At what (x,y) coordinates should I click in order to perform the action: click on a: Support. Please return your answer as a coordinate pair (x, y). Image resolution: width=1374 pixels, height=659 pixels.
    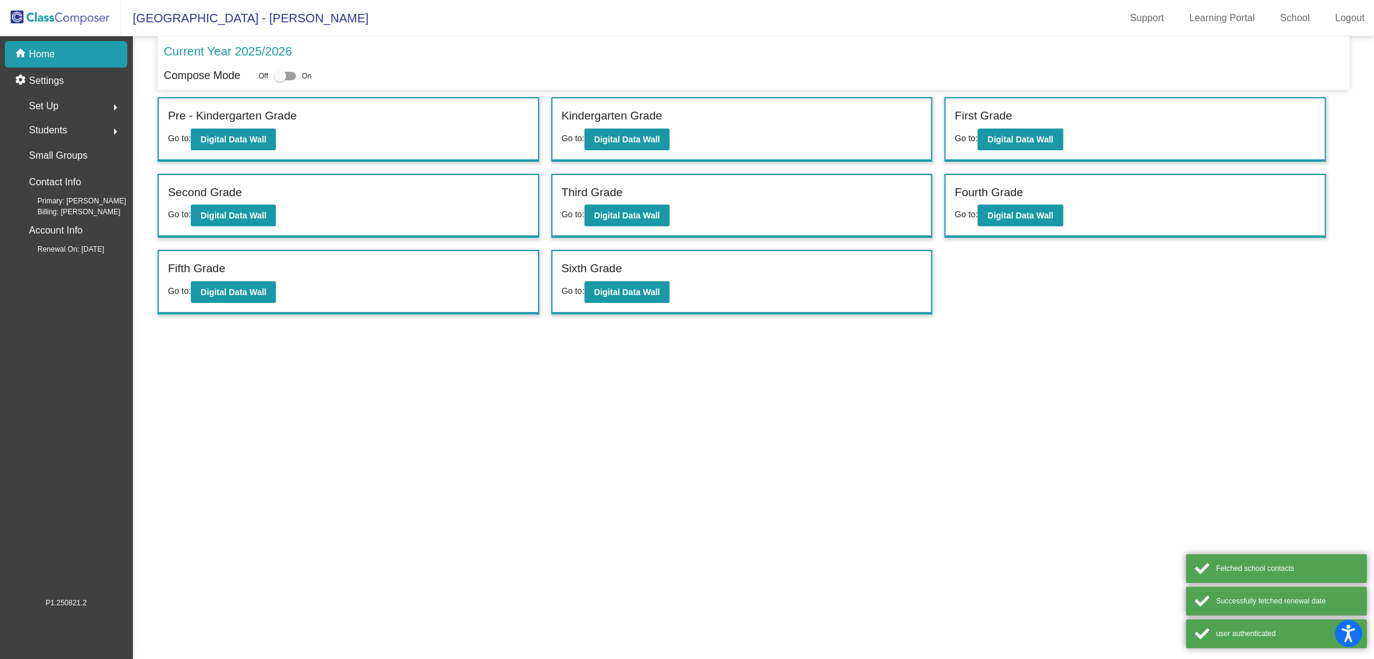
    Looking at the image, I should click on (1147, 18).